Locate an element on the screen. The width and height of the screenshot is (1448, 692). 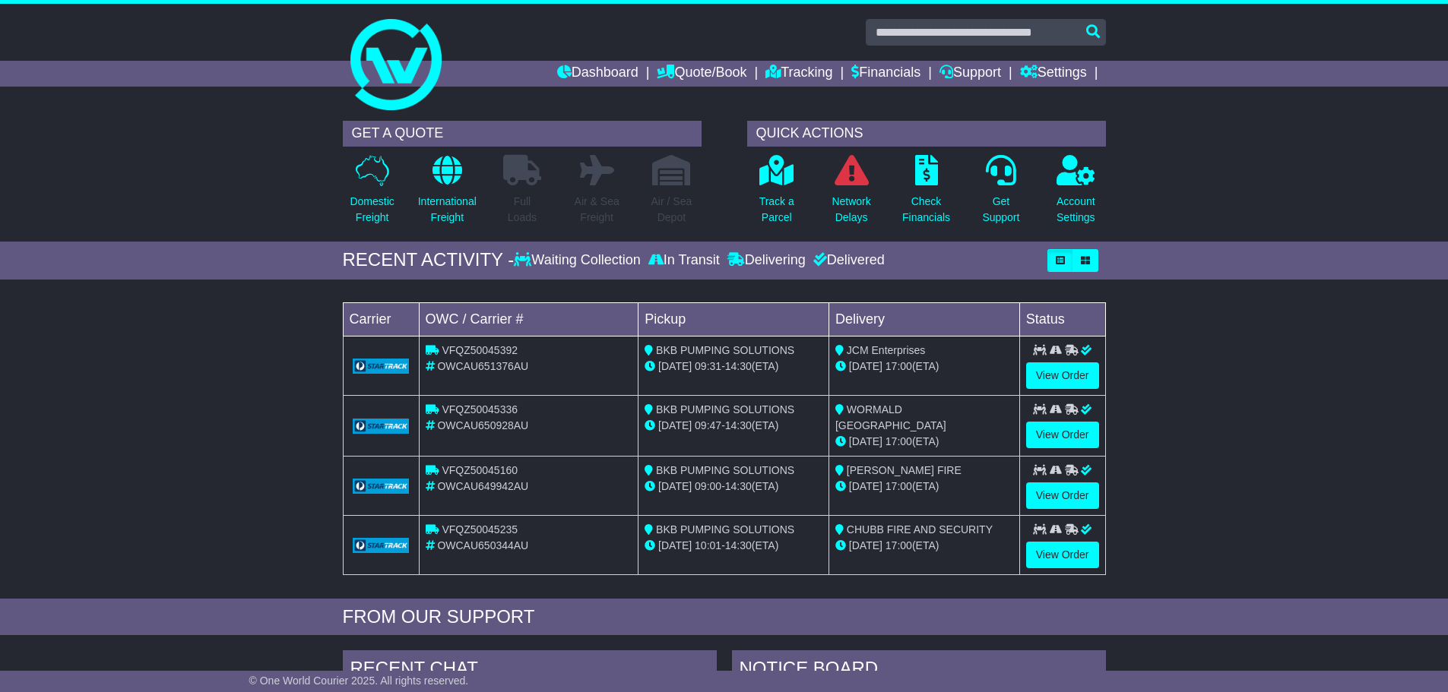
p: Network Delays is located at coordinates (851, 210).